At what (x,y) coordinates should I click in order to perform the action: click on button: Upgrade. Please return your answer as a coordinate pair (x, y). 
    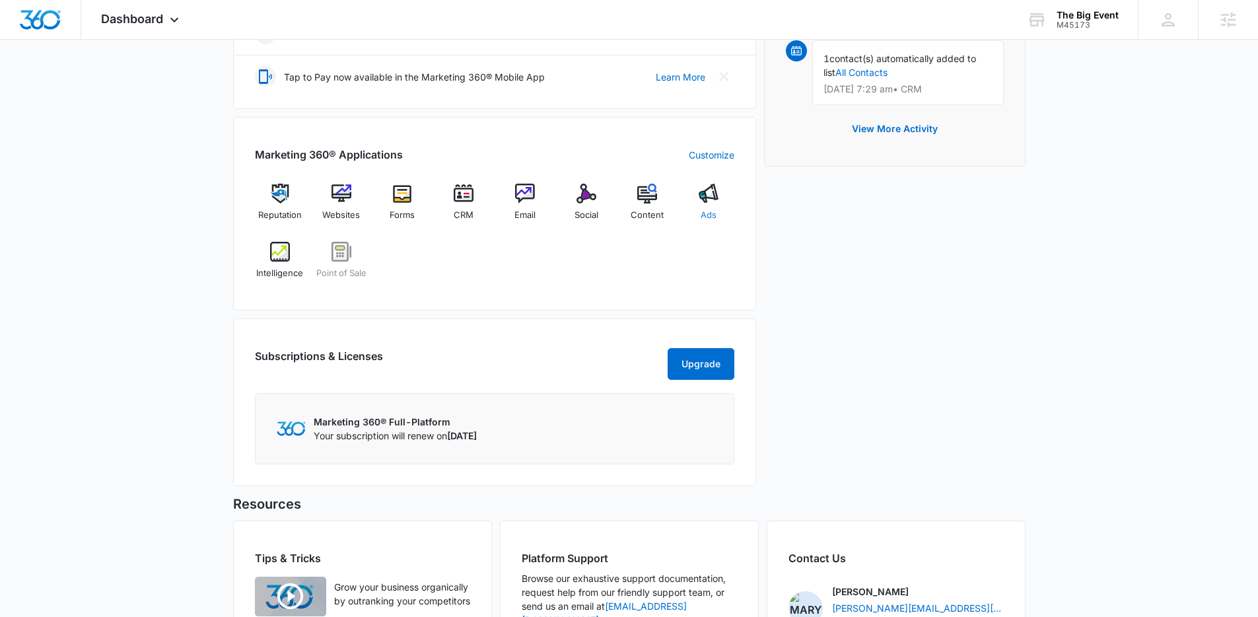
    Looking at the image, I should click on (701, 364).